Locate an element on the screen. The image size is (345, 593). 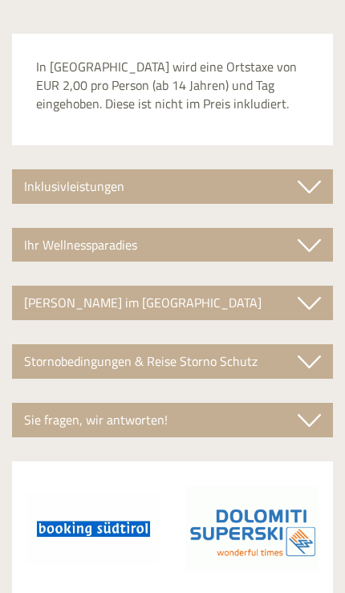
div: Stornobedingungen & Reise Storno Schutz is located at coordinates (172, 361).